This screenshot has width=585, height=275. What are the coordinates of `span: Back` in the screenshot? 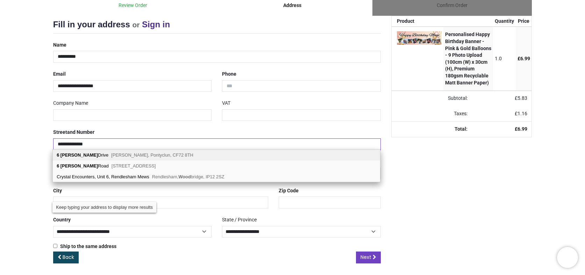 It's located at (68, 257).